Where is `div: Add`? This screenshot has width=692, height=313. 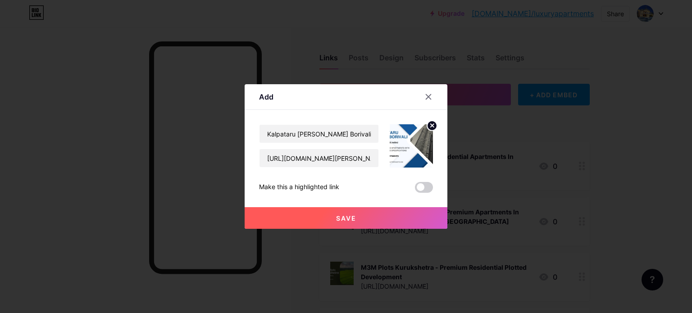
div: Add is located at coordinates (266, 97).